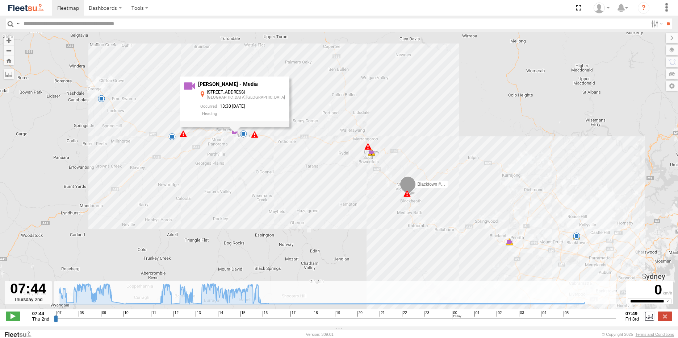 The width and height of the screenshot is (678, 338). What do you see at coordinates (221, 313) in the screenshot?
I see `span: 14` at bounding box center [221, 313].